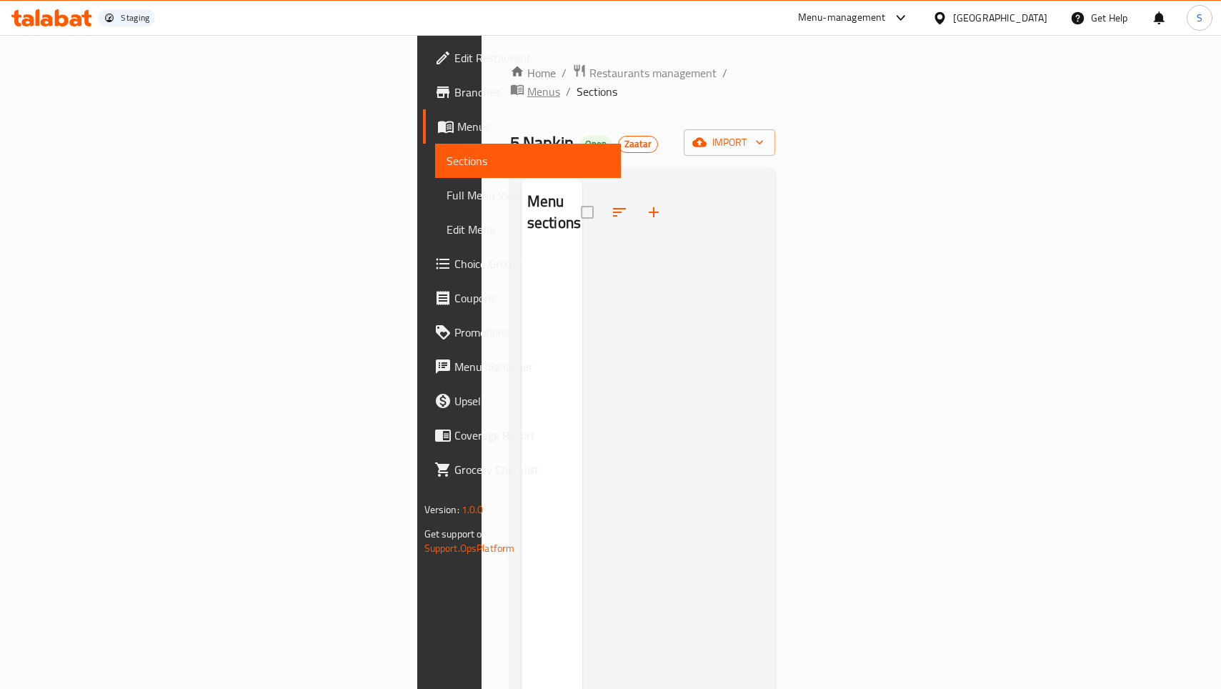  I want to click on nav: breadcrumb, so click(643, 82).